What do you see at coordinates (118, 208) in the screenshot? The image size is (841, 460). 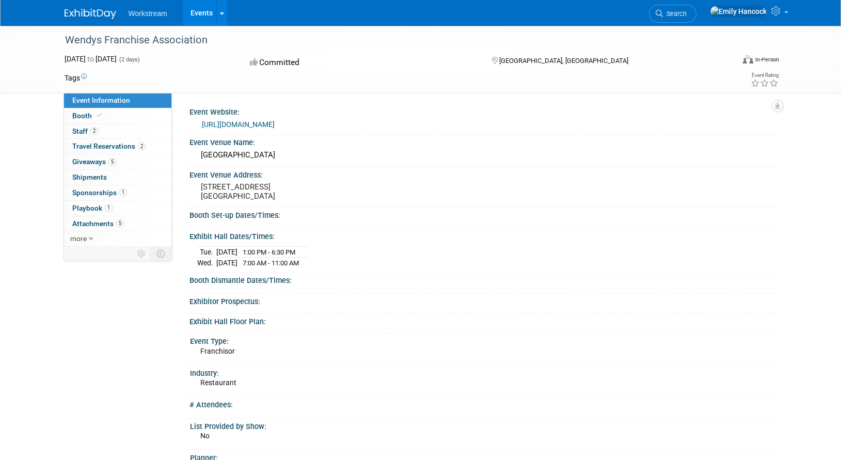 I see `a: Playbook1` at bounding box center [118, 208].